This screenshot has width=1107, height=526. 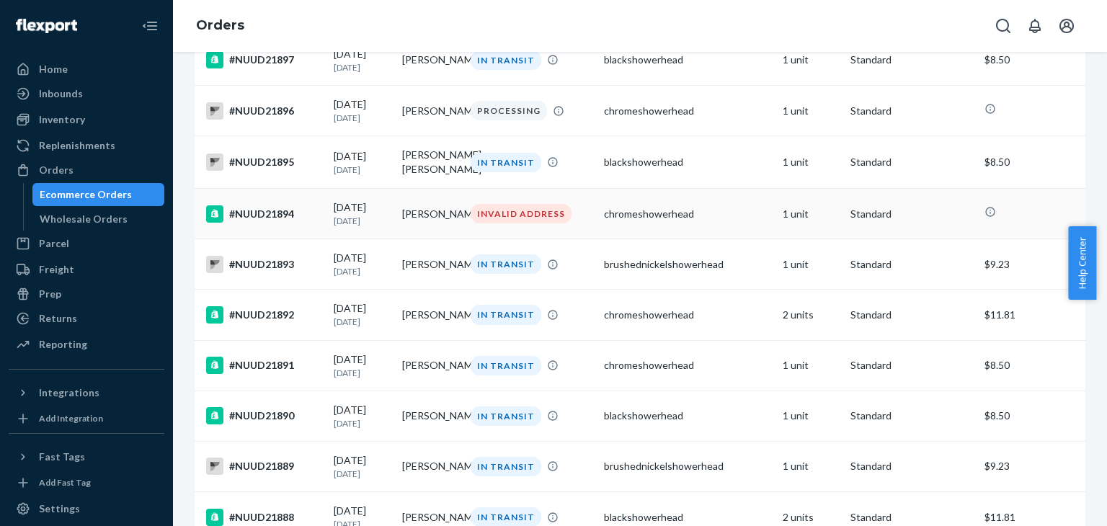 I want to click on div: Inventory, so click(x=62, y=120).